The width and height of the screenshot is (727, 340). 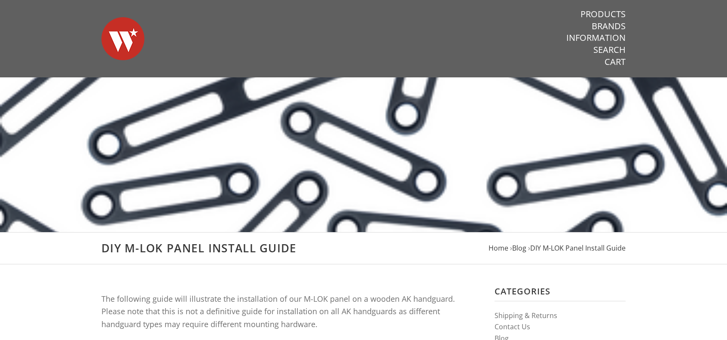 I want to click on a: Cart, so click(x=615, y=62).